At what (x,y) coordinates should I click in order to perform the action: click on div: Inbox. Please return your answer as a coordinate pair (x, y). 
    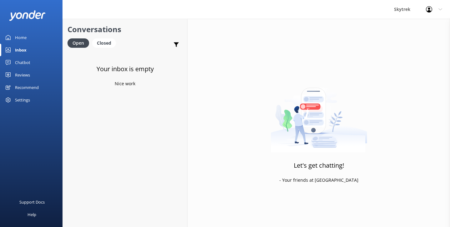
    Looking at the image, I should click on (21, 50).